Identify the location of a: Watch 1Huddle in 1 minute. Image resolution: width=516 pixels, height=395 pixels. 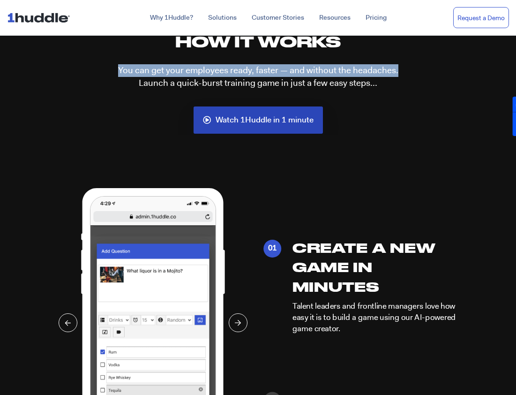
(258, 120).